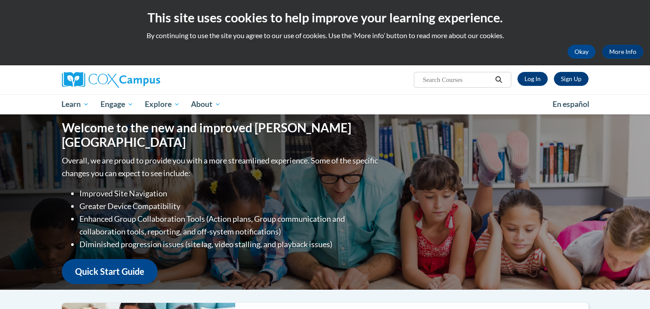  I want to click on a: Register, so click(571, 79).